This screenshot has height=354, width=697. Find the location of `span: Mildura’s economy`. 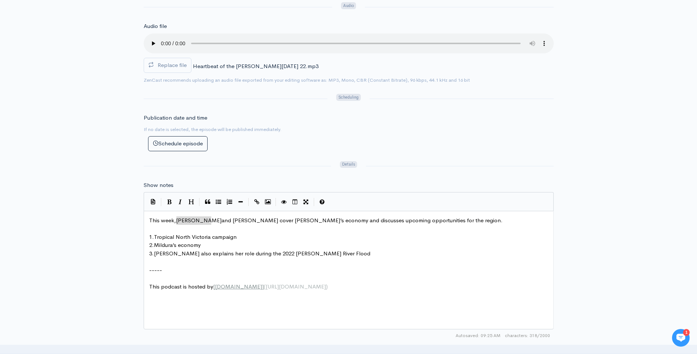

span: Mildura’s economy is located at coordinates (177, 244).